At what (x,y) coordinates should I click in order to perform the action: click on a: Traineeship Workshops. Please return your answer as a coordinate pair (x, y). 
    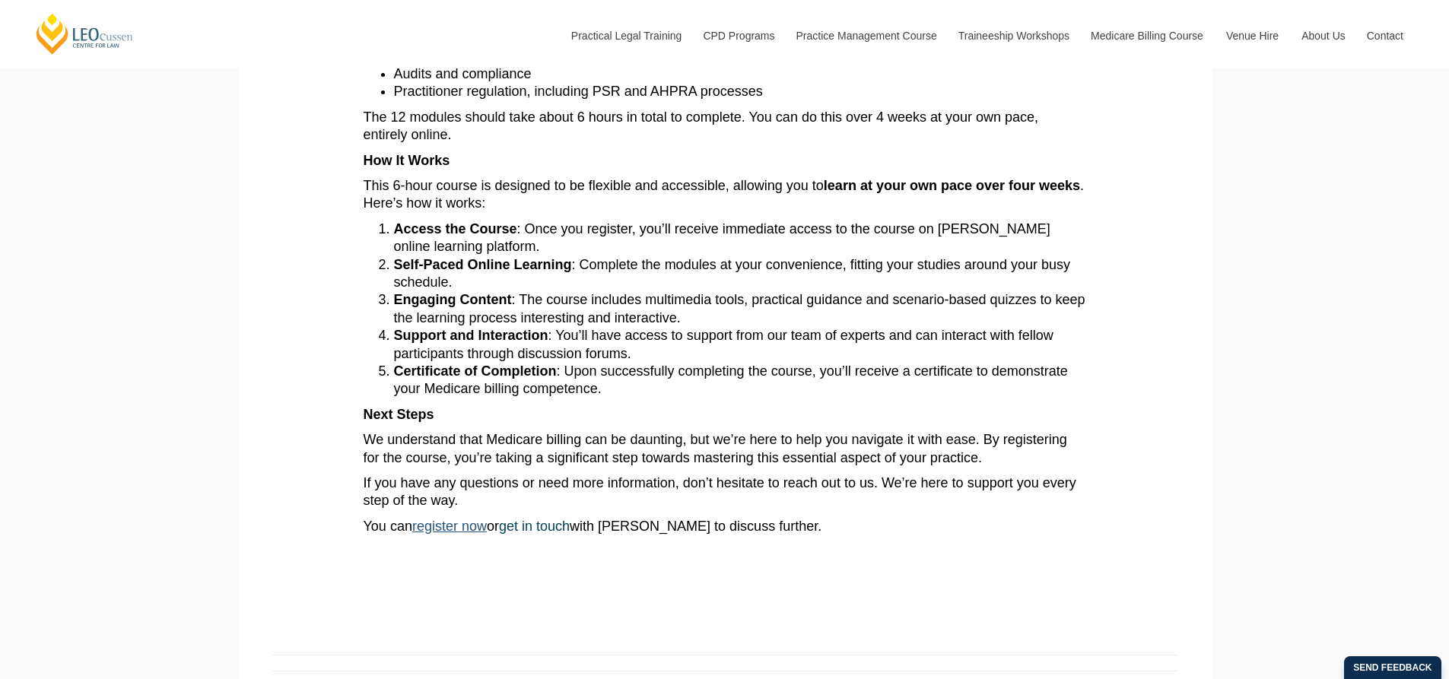
    Looking at the image, I should click on (1013, 36).